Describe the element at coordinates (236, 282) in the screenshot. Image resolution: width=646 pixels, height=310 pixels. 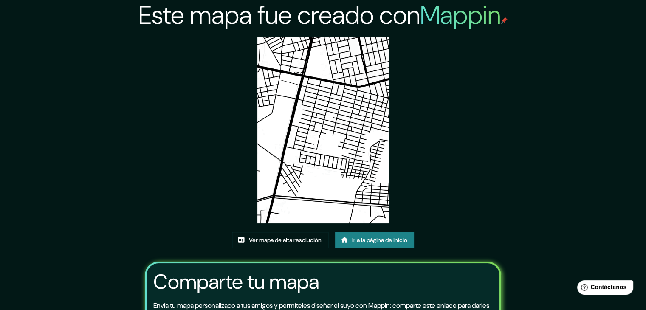
I see `font: Comparte tu mapa` at that location.